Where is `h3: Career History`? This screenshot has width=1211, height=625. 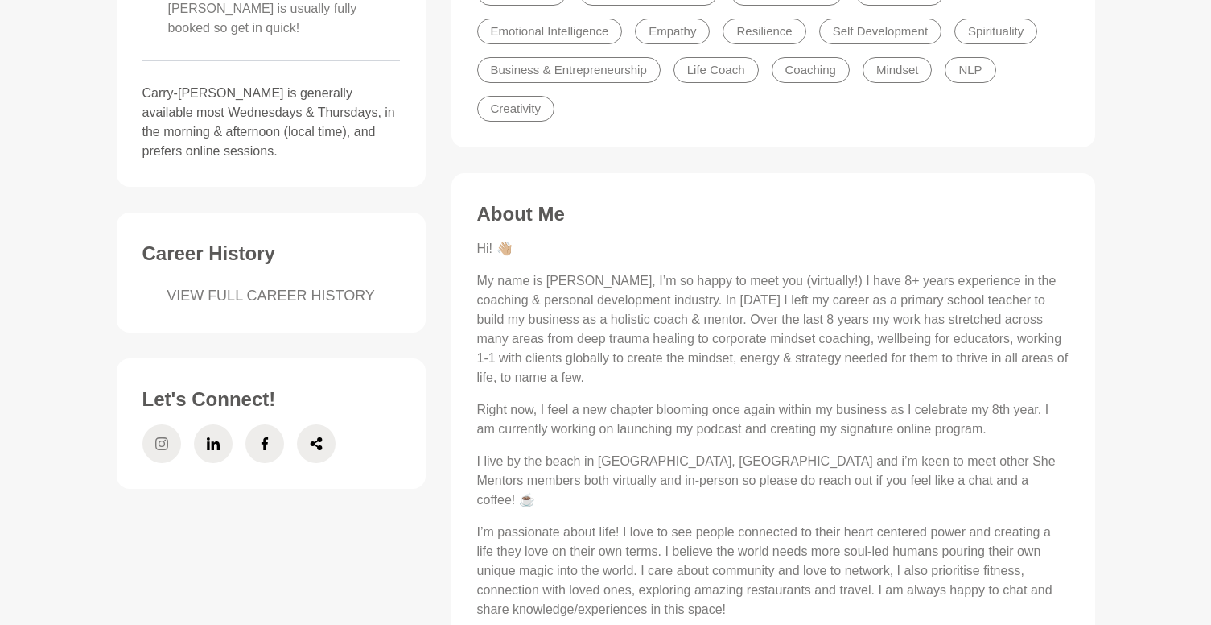
h3: Career History is located at coordinates (271, 254).